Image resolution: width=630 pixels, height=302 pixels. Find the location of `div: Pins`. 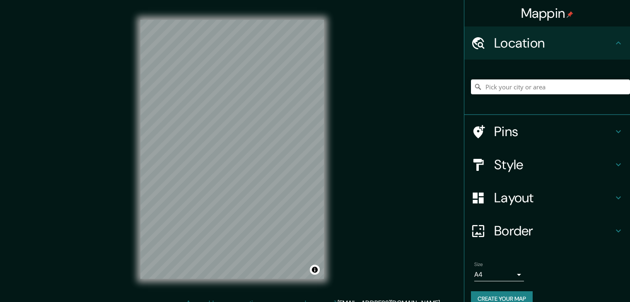

div: Pins is located at coordinates (547, 132).